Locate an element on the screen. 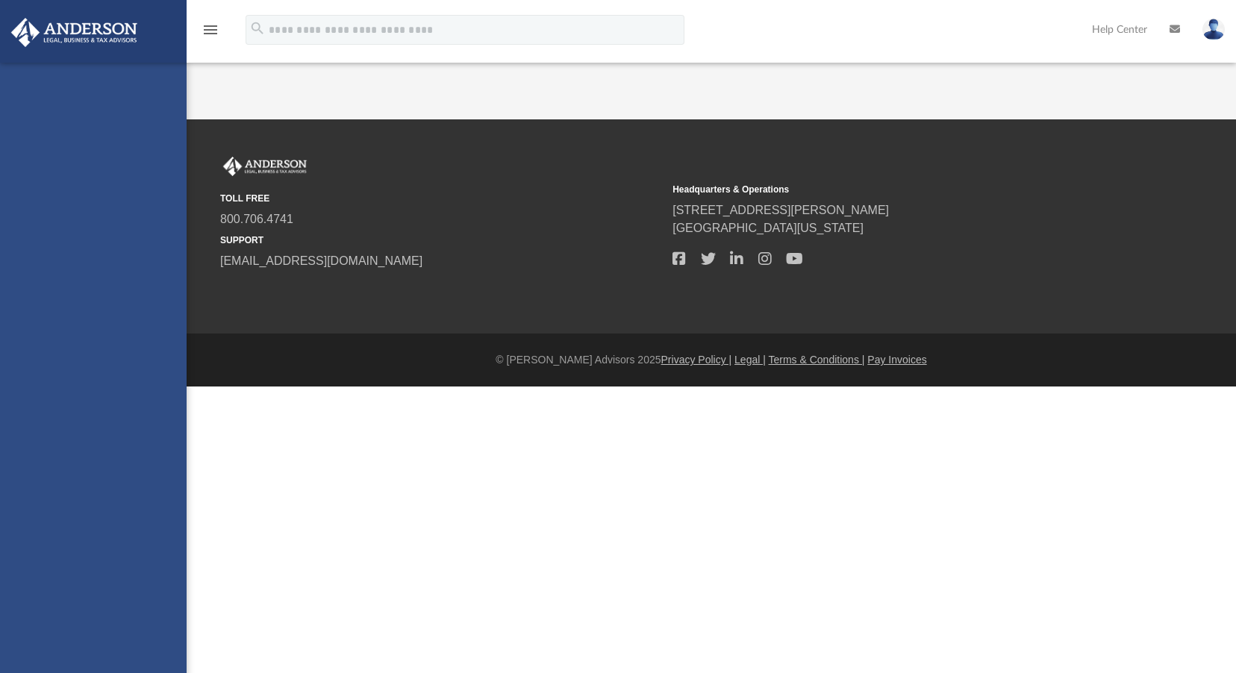 The image size is (1236, 673). i: menu is located at coordinates (210, 30).